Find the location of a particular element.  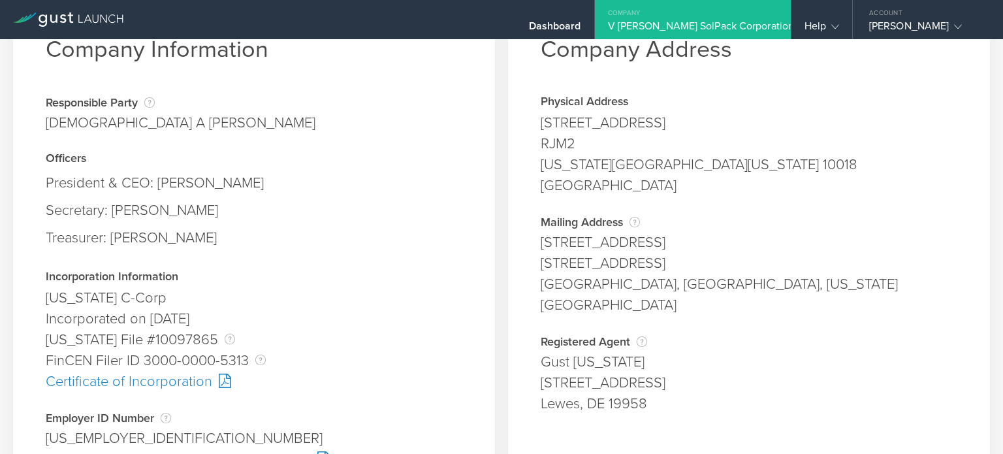

div: Officers is located at coordinates (254, 159).